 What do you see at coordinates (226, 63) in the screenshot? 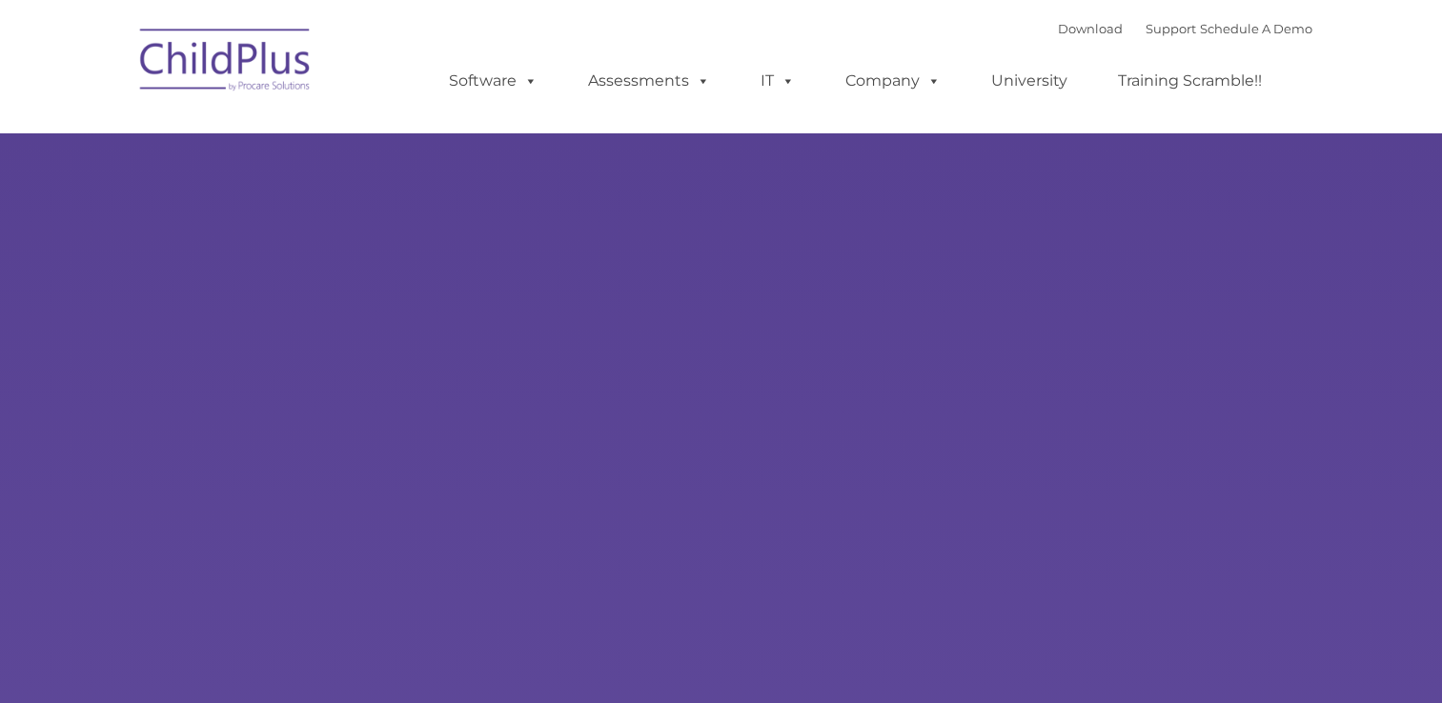
I see `img: ChildPlus by Procare Solutions` at bounding box center [226, 63].